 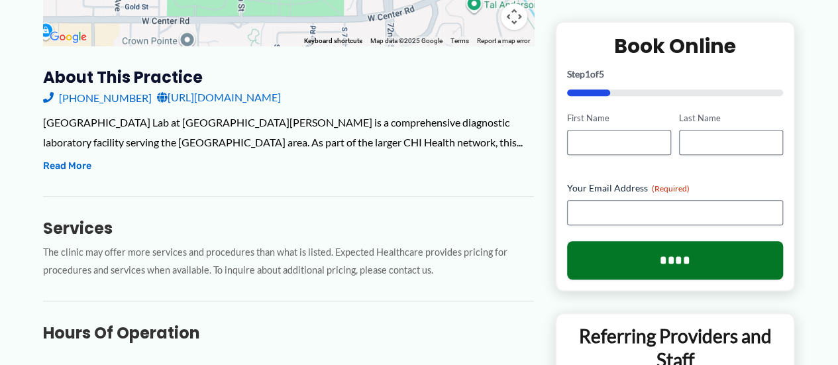 What do you see at coordinates (68, 37) in the screenshot?
I see `a: Open this area in Google Maps (opens a new window)` at bounding box center [68, 37].